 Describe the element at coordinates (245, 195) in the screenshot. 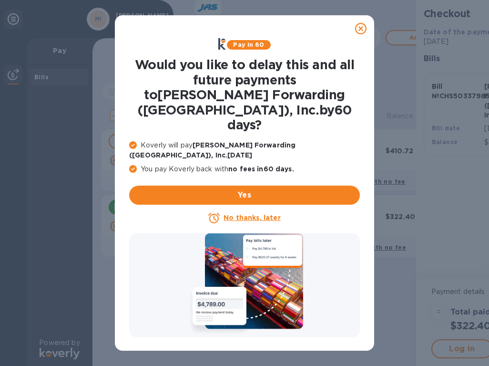

I see `span: Yes` at that location.